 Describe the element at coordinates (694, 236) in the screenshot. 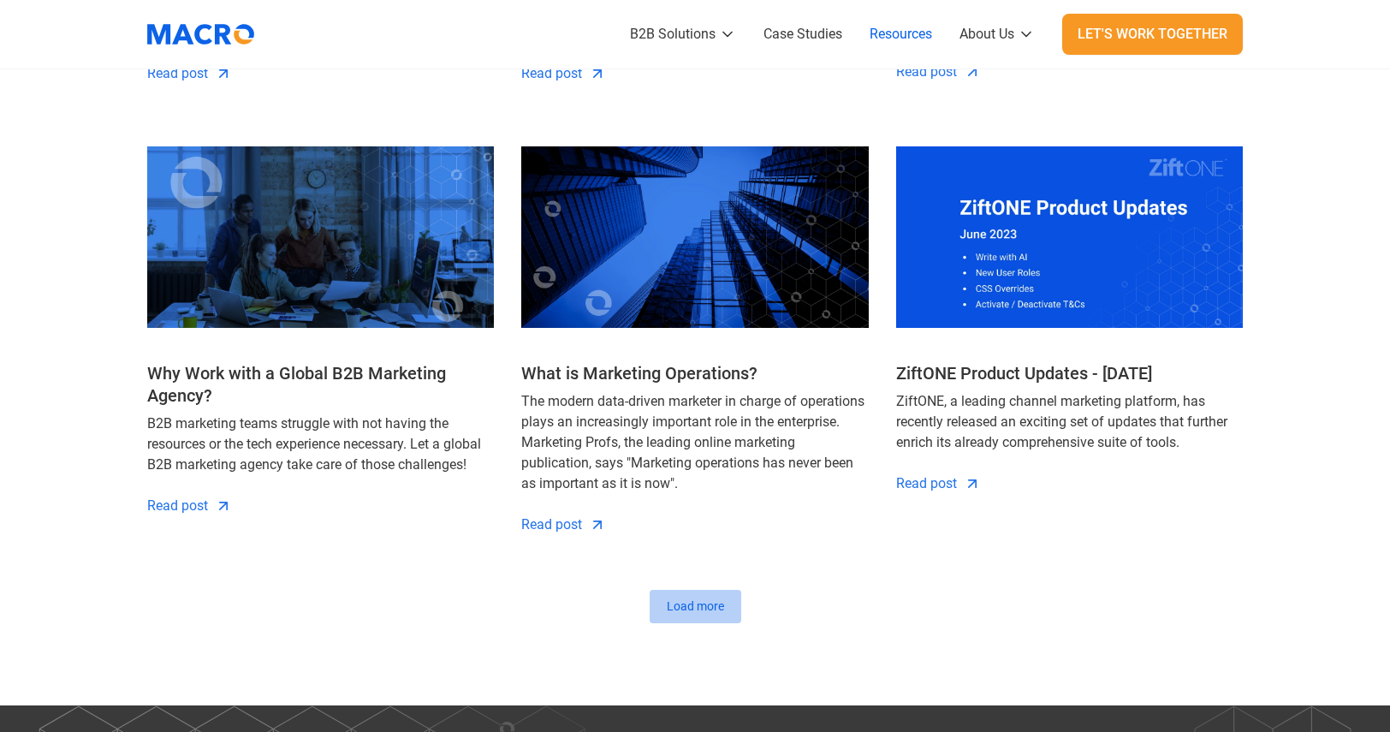

I see `img: What is Marketing Operations?` at that location.